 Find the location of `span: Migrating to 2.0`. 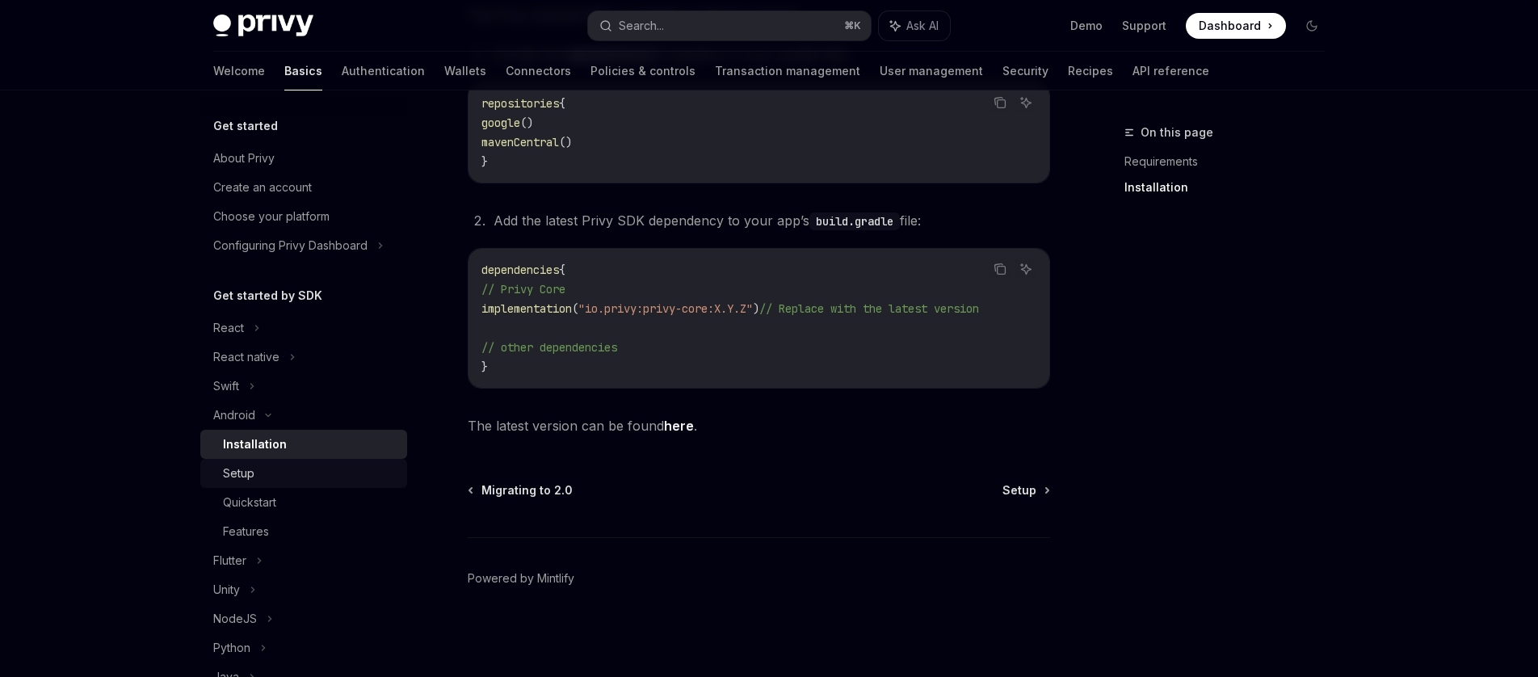

span: Migrating to 2.0 is located at coordinates (527, 490).